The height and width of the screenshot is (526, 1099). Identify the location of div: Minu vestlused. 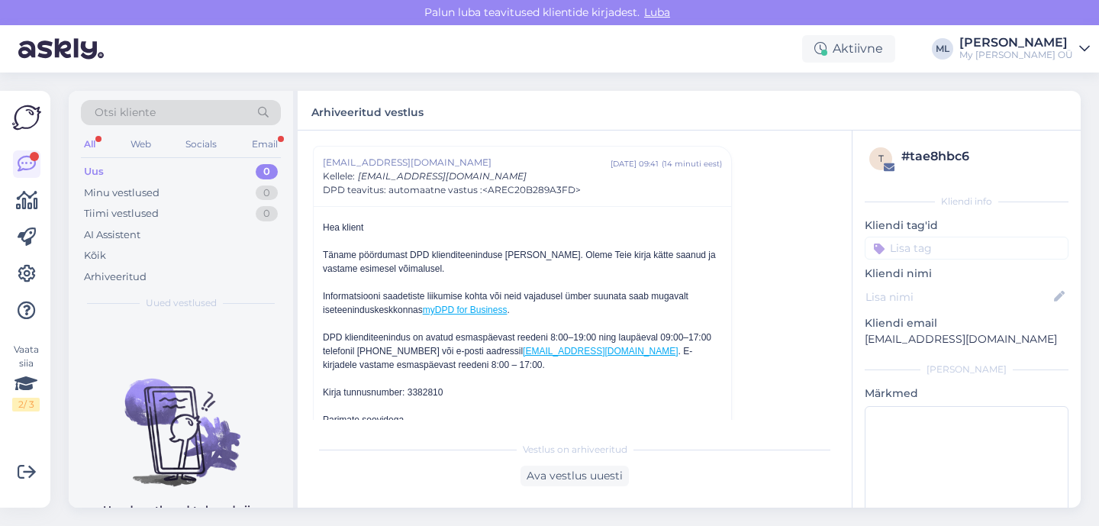
(121, 193).